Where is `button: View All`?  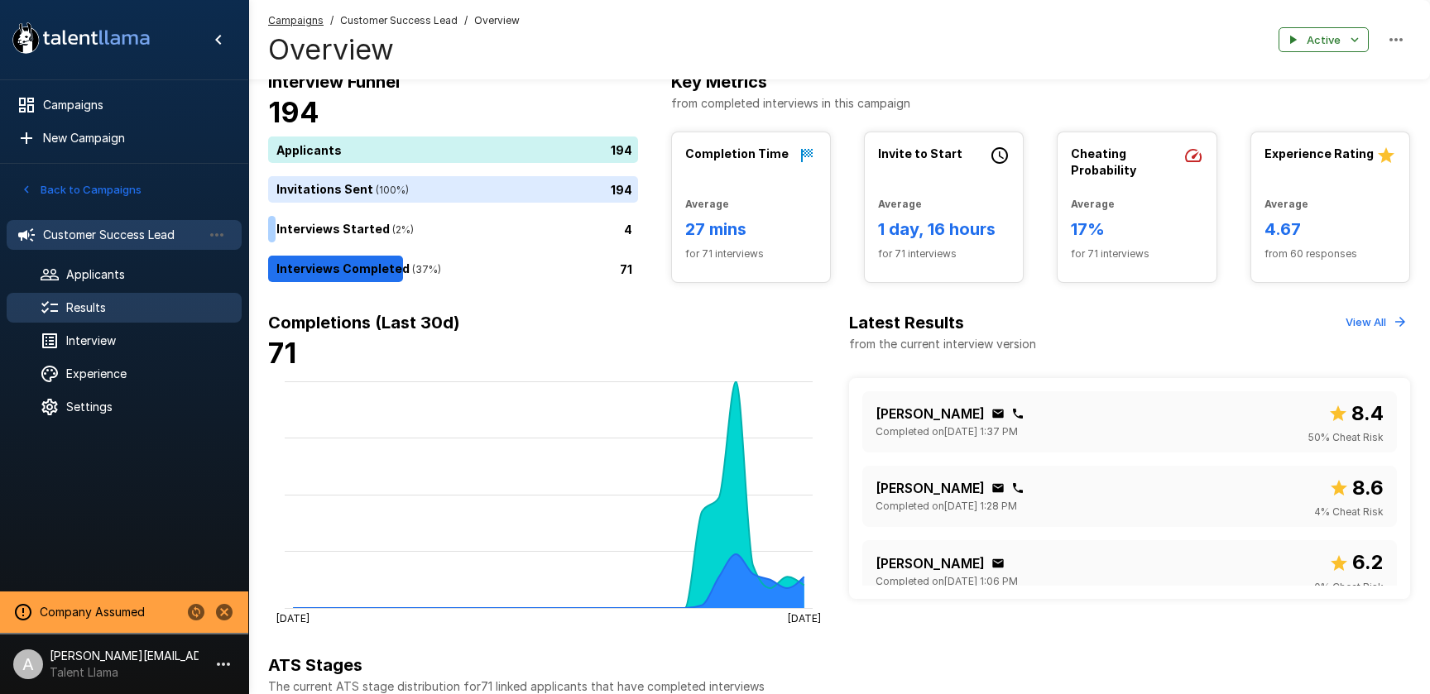
button: View All is located at coordinates (1376, 322).